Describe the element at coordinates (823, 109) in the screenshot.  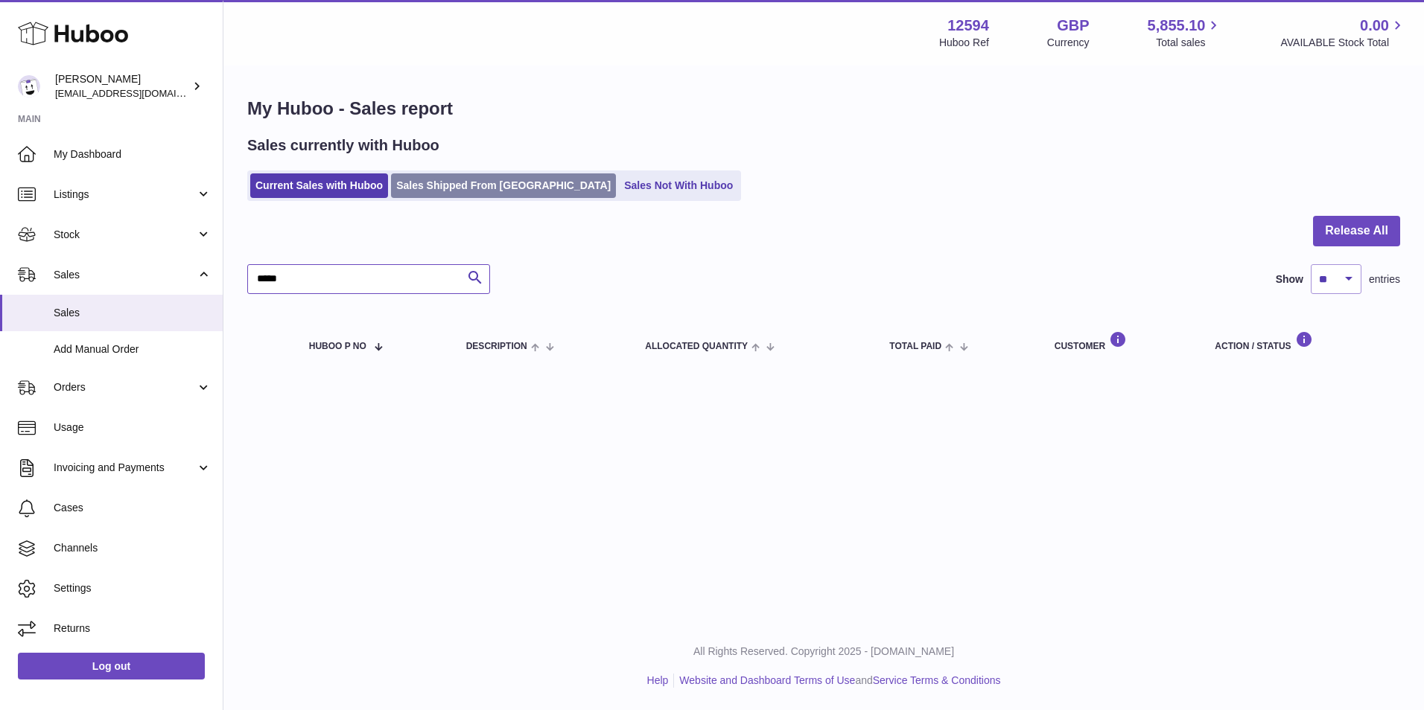
I see `h1: My Huboo - Sales report` at that location.